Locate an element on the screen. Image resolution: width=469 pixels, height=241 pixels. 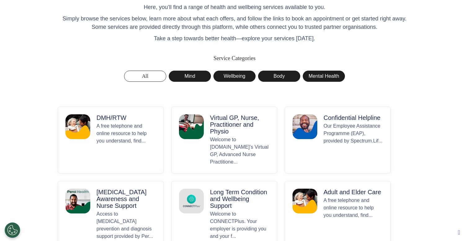
button: Mind is located at coordinates (190, 76).